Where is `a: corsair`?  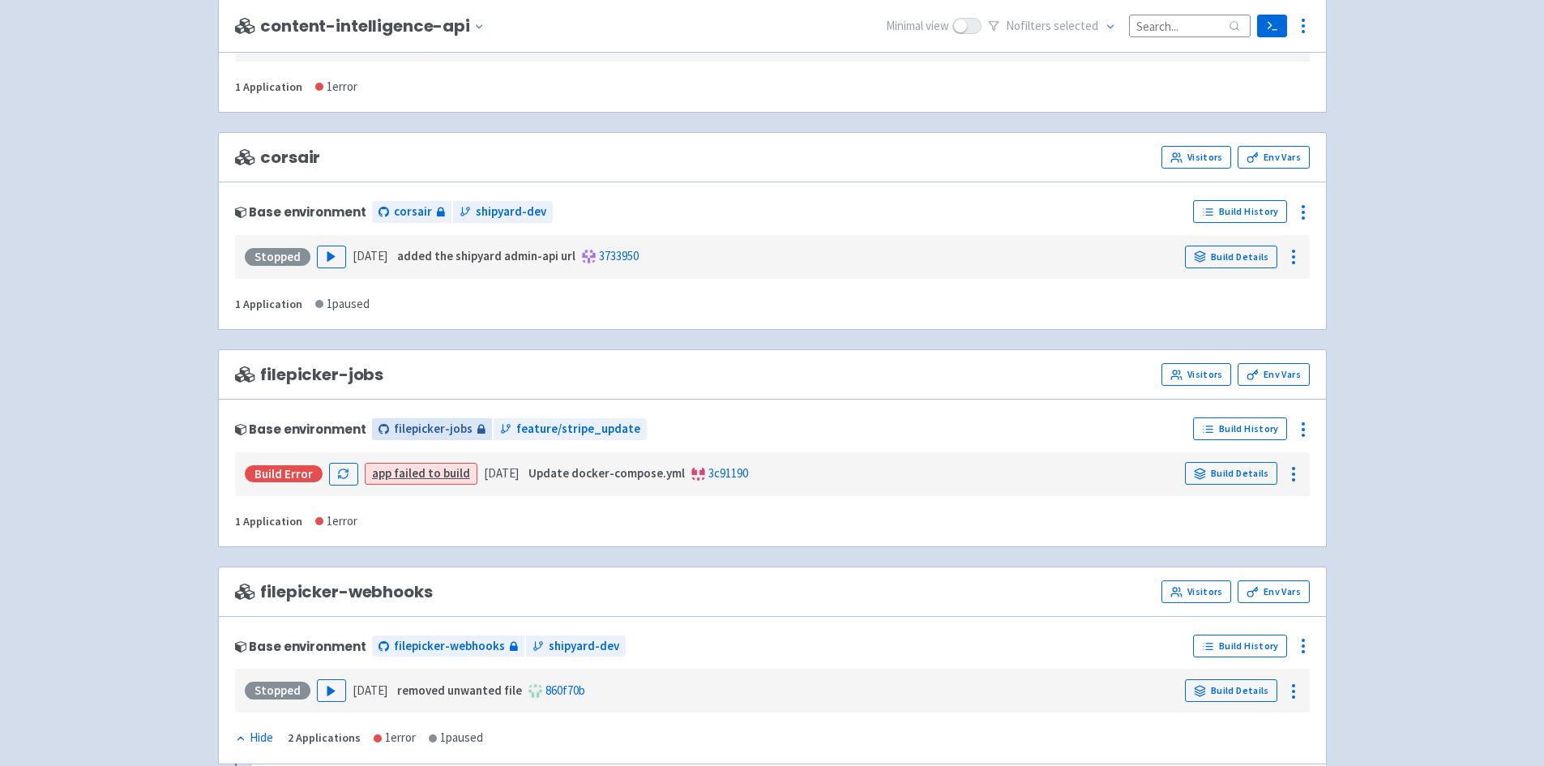 a: corsair is located at coordinates (412, 212).